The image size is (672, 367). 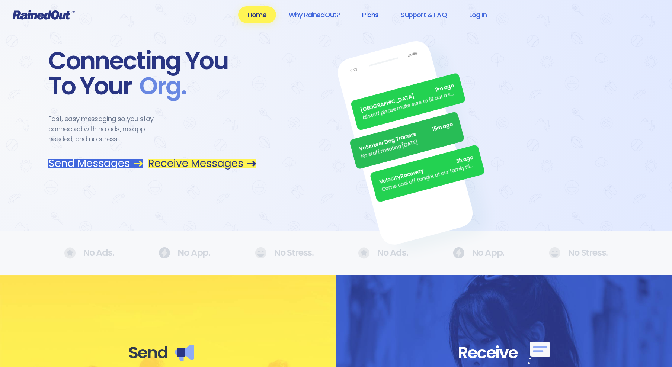 I want to click on div: Volunteer Dog Trainers, so click(x=406, y=137).